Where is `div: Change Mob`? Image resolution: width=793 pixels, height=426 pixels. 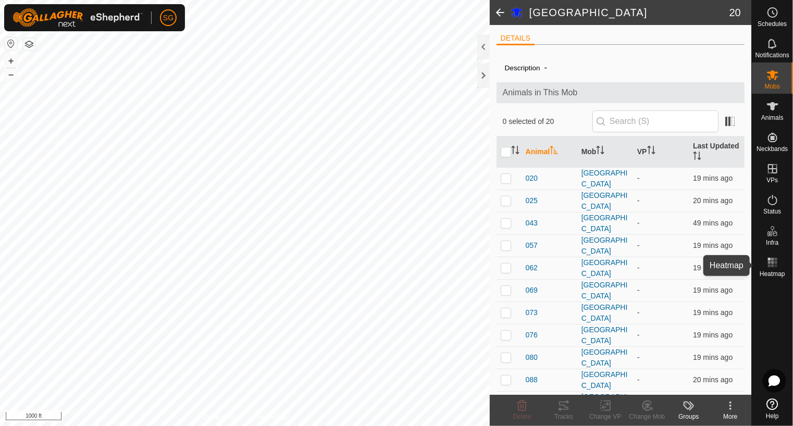 div: Change Mob is located at coordinates (647, 417).